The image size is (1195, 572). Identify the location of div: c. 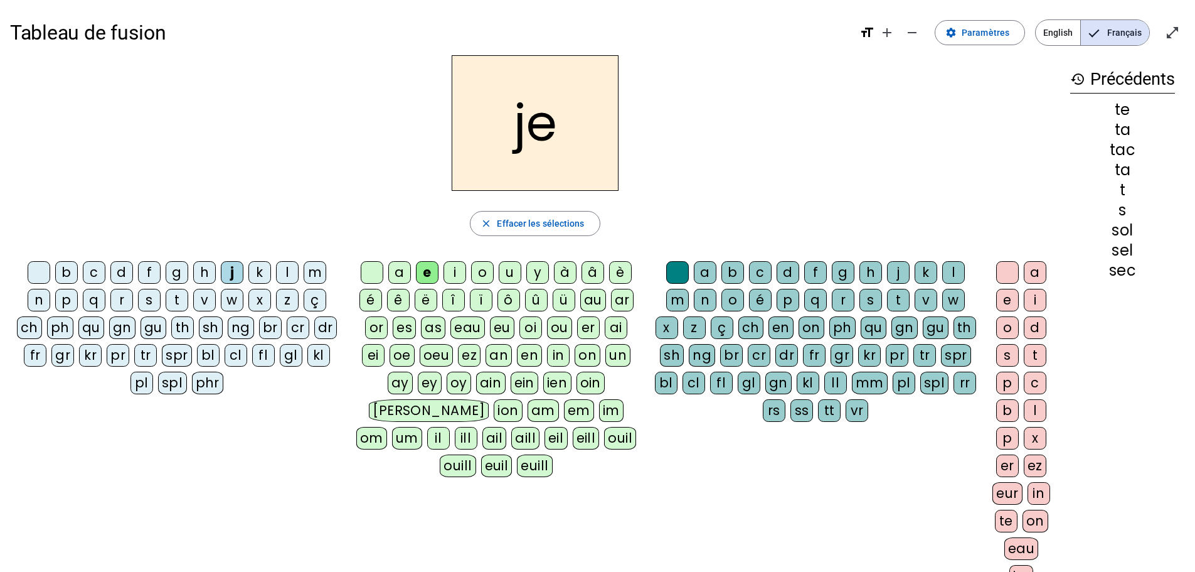
(761, 272).